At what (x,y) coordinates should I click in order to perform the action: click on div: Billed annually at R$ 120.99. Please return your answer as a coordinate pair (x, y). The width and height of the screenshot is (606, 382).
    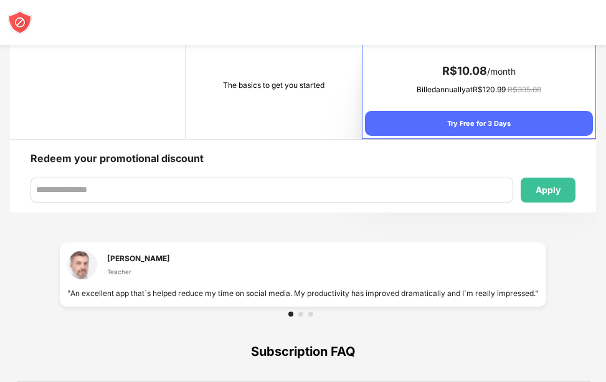
    Looking at the image, I should click on (479, 90).